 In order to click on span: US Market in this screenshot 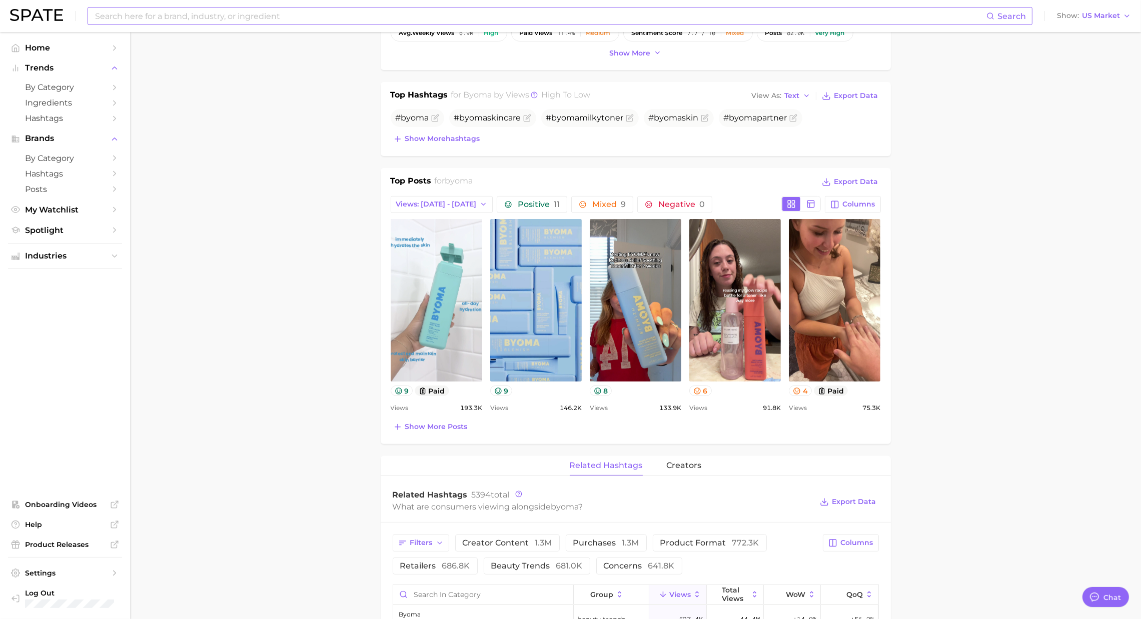, I will do `click(1101, 16)`.